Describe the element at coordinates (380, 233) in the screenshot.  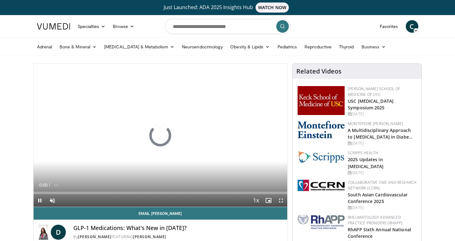
I see `a: RhAPP Sixth Annual National Conference` at that location.